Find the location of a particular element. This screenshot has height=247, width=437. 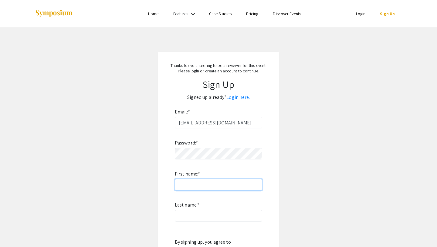

a: Home is located at coordinates (153, 14).